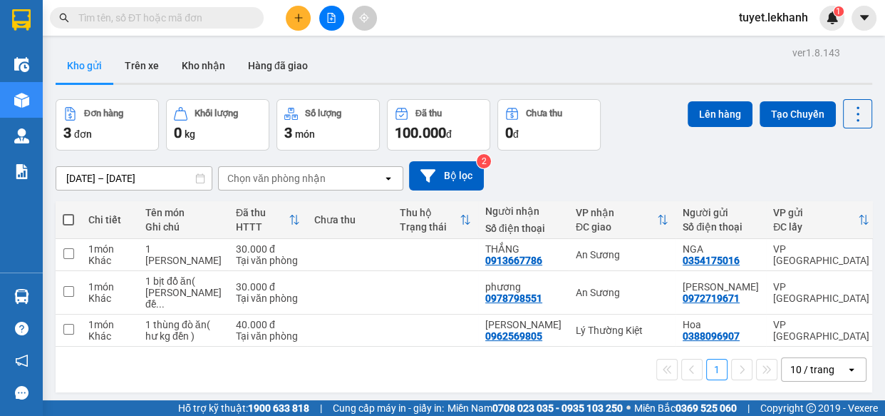 This screenshot has height=416, width=885. What do you see at coordinates (833, 18) in the screenshot?
I see `img: icon-new-feature` at bounding box center [833, 18].